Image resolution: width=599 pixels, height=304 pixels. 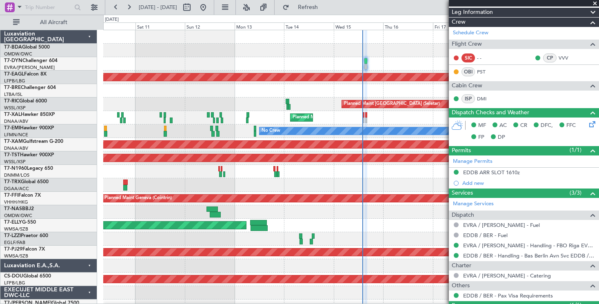 I want to click on div: Add new, so click(x=529, y=183).